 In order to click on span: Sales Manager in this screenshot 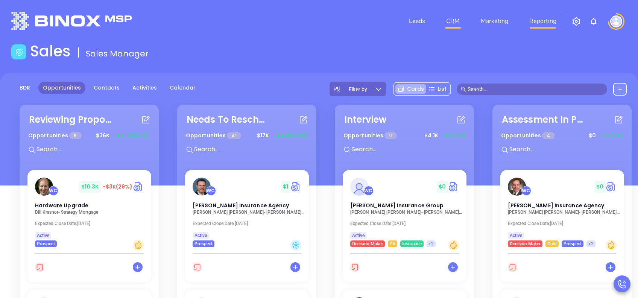, I will do `click(117, 53)`.